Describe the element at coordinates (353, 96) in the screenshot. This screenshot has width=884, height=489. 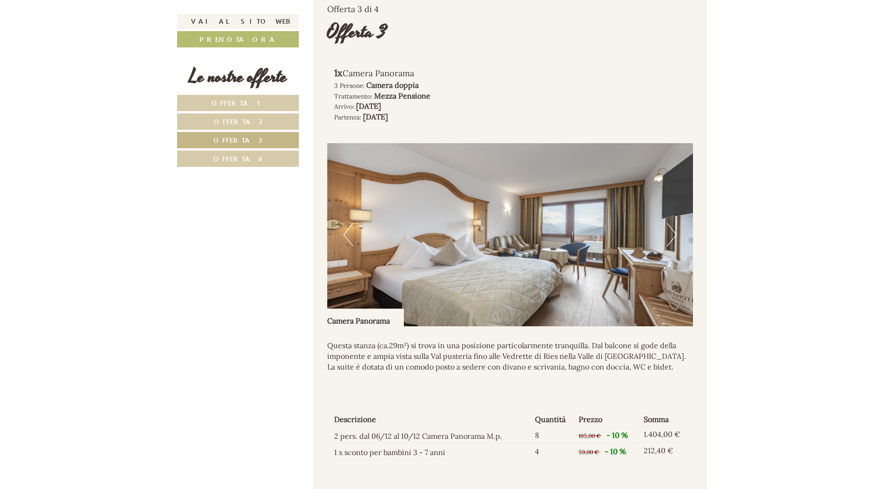
I see `small: Trattamento:` at that location.